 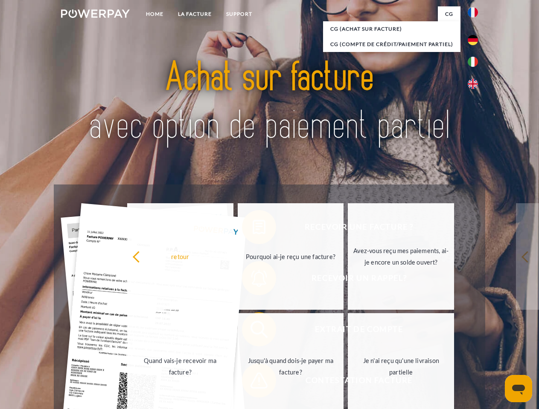 I want to click on a: CG, so click(x=449, y=14).